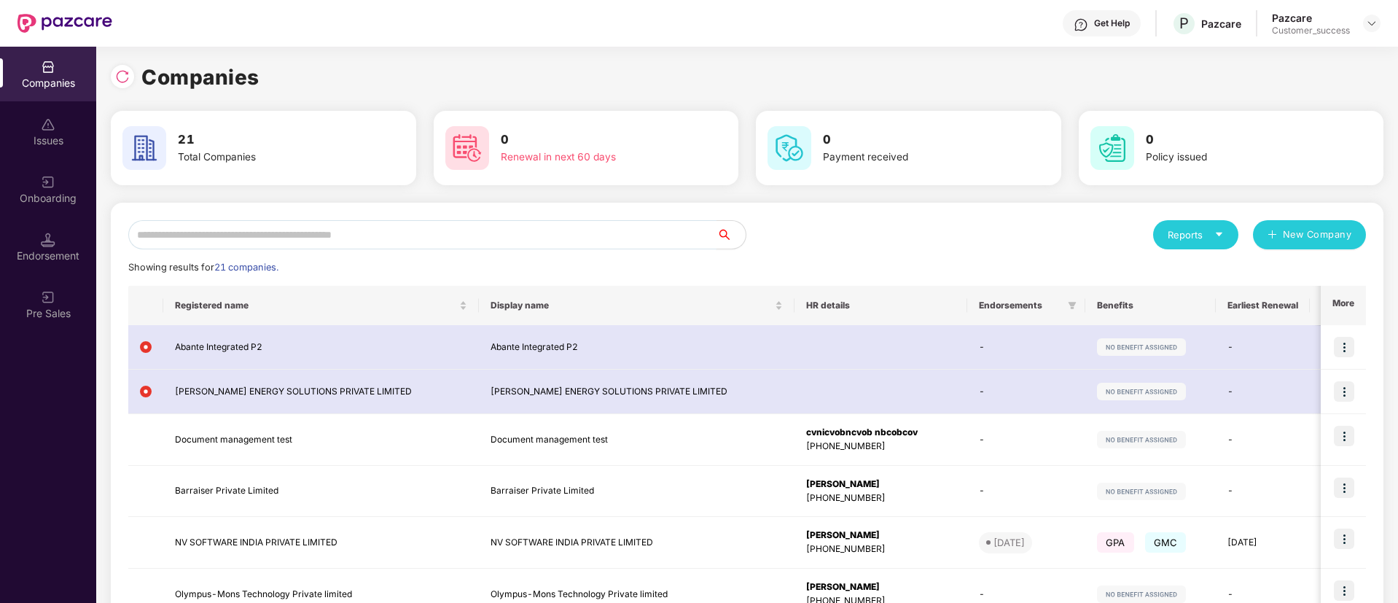  What do you see at coordinates (1238, 157) in the screenshot?
I see `div: Policy issued` at bounding box center [1238, 157].